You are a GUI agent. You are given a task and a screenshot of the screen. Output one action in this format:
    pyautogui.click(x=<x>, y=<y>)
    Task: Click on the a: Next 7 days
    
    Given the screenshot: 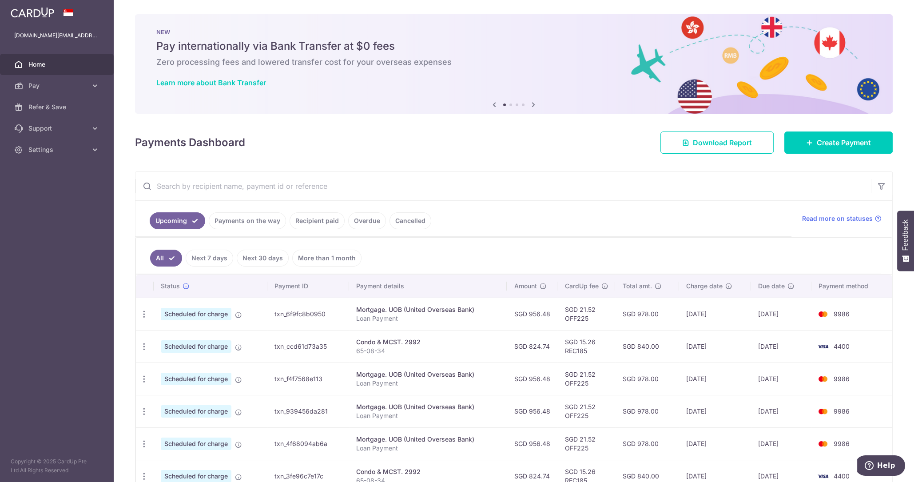 What is the action you would take?
    pyautogui.click(x=209, y=258)
    